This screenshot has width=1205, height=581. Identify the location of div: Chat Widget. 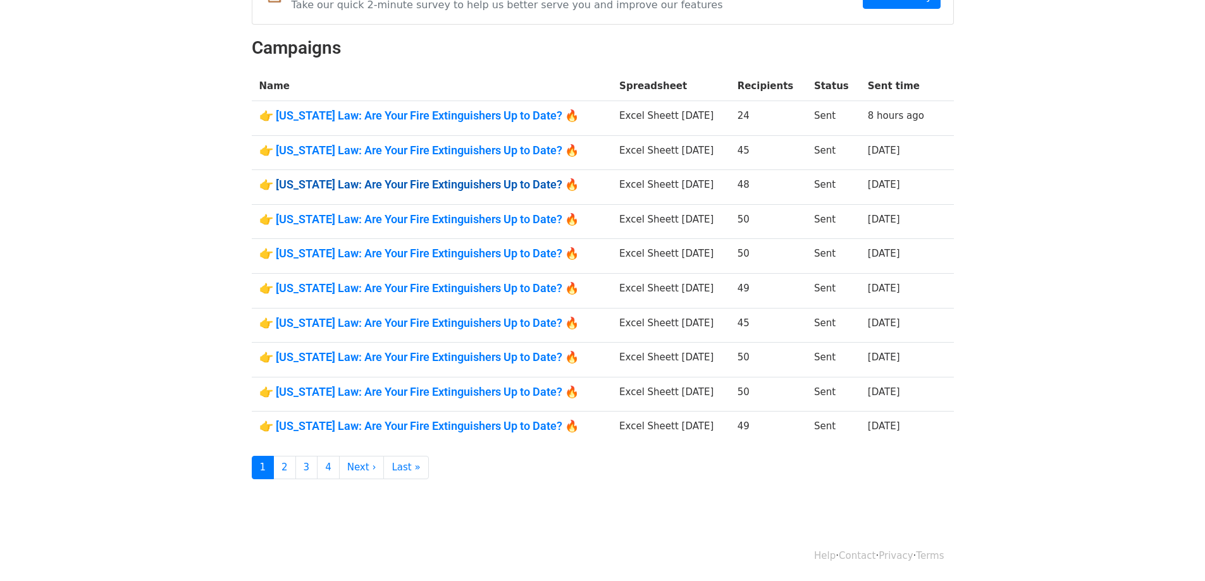
(1174, 551).